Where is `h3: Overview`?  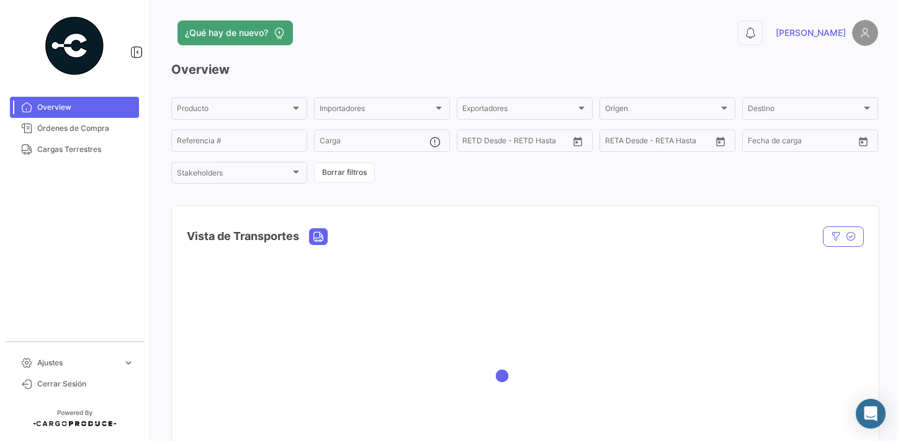
h3: Overview is located at coordinates (524, 69).